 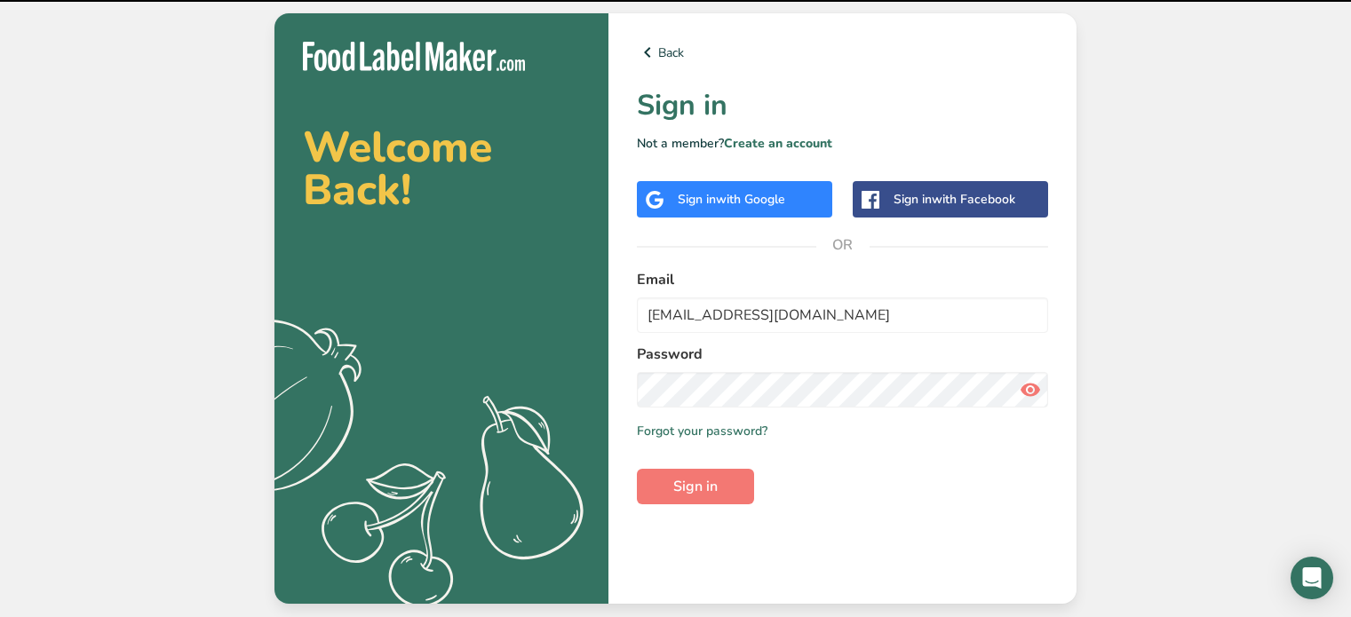 What do you see at coordinates (843, 245) in the screenshot?
I see `span: OR` at bounding box center [843, 245].